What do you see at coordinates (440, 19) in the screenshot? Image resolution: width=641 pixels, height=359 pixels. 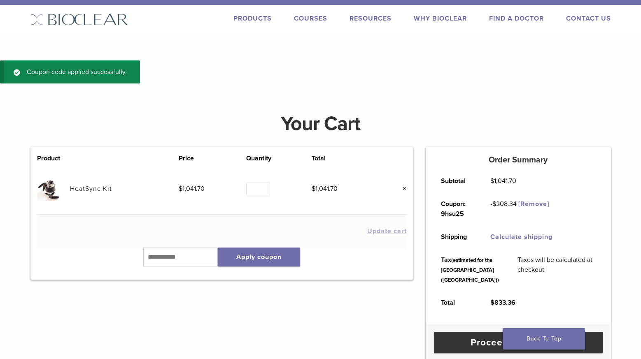 I see `a: Why Bioclear` at bounding box center [440, 19].